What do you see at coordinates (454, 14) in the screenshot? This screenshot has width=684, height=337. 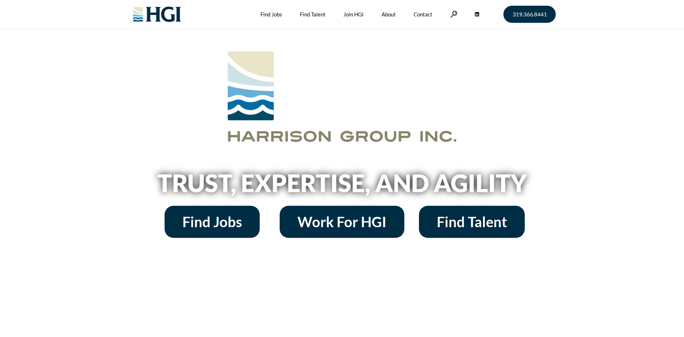 I see `a: Search` at bounding box center [454, 14].